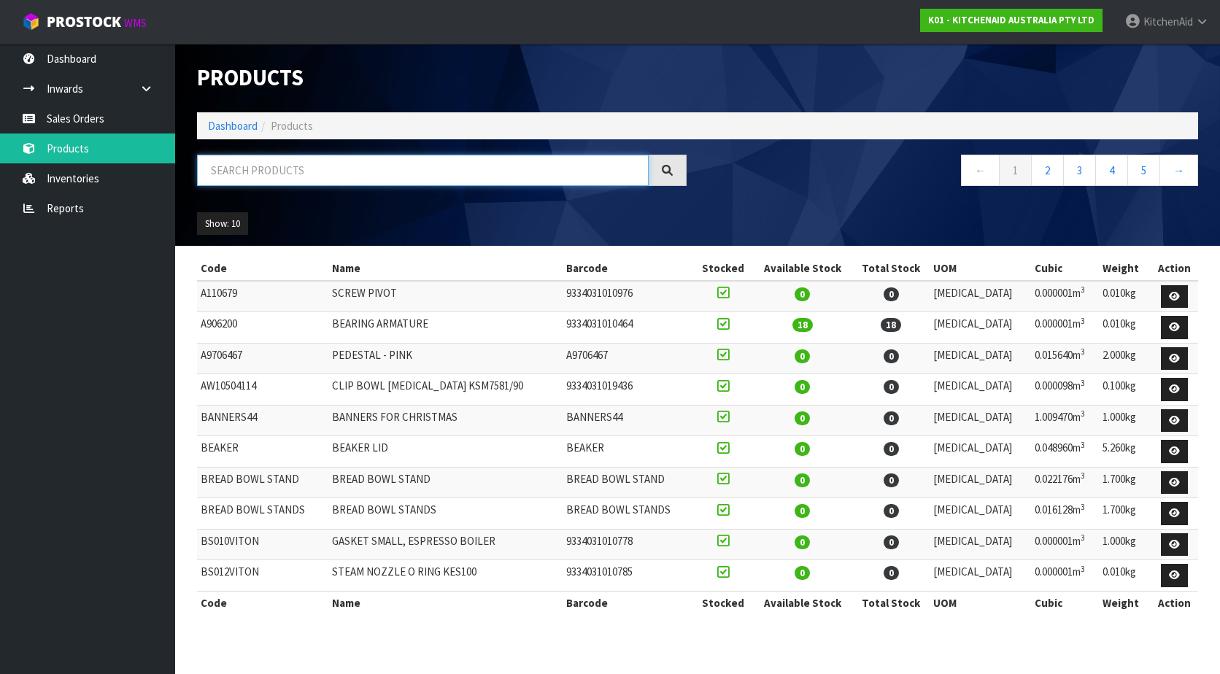 Image resolution: width=1220 pixels, height=674 pixels. What do you see at coordinates (445, 482) in the screenshot?
I see `td: BREAD BOWL STAND` at bounding box center [445, 482].